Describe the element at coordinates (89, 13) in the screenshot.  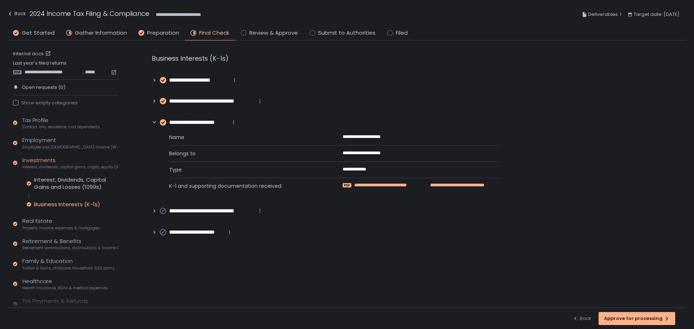
I see `h1: 2024 Income Tax Filing & Compliance` at that location.